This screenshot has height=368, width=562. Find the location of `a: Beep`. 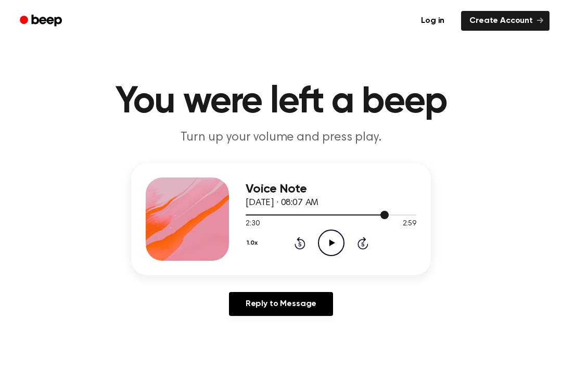

a: Beep is located at coordinates (42, 21).